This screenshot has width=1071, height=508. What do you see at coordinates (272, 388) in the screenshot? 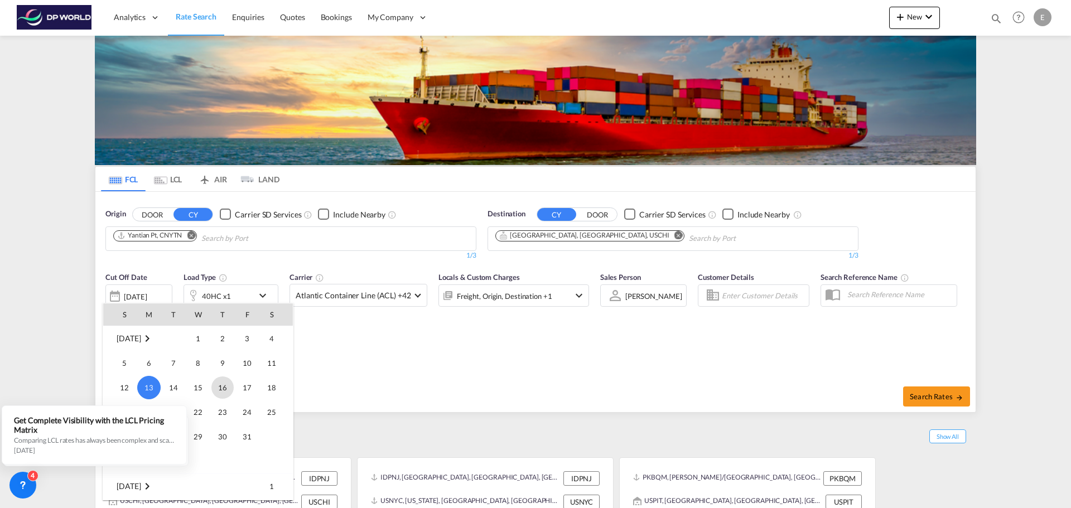
I see `span: 18` at bounding box center [272, 388].